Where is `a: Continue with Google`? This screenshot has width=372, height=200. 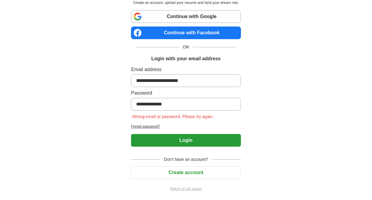 a: Continue with Google is located at coordinates (186, 17).